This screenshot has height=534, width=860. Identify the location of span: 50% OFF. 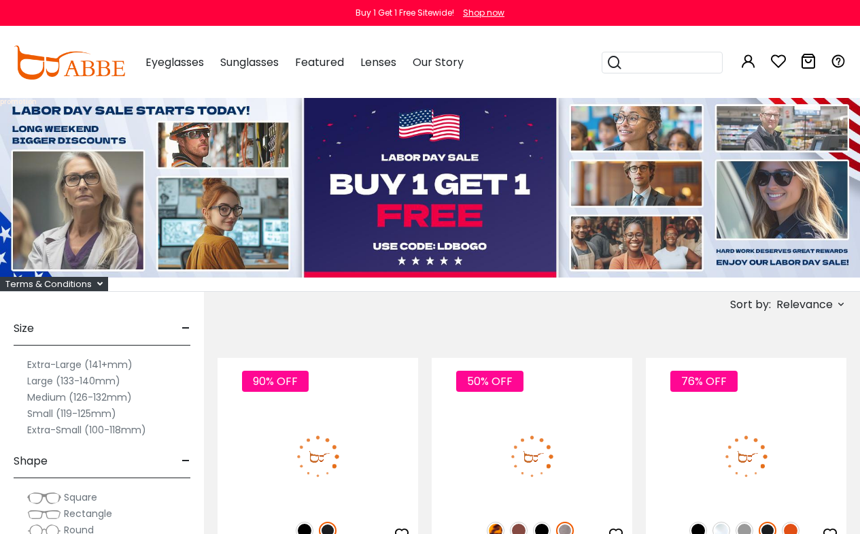
(490, 381).